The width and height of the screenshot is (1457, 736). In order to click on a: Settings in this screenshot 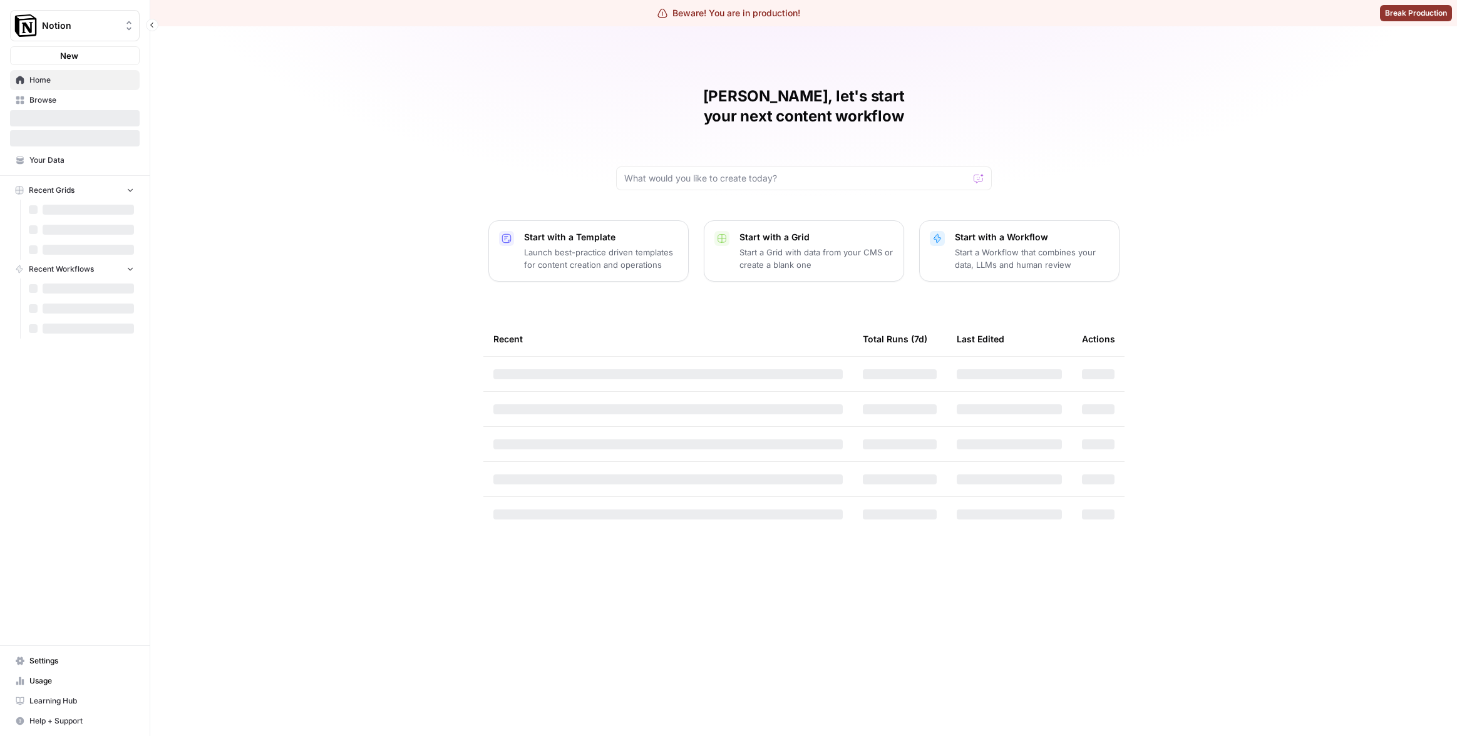, I will do `click(74, 661)`.